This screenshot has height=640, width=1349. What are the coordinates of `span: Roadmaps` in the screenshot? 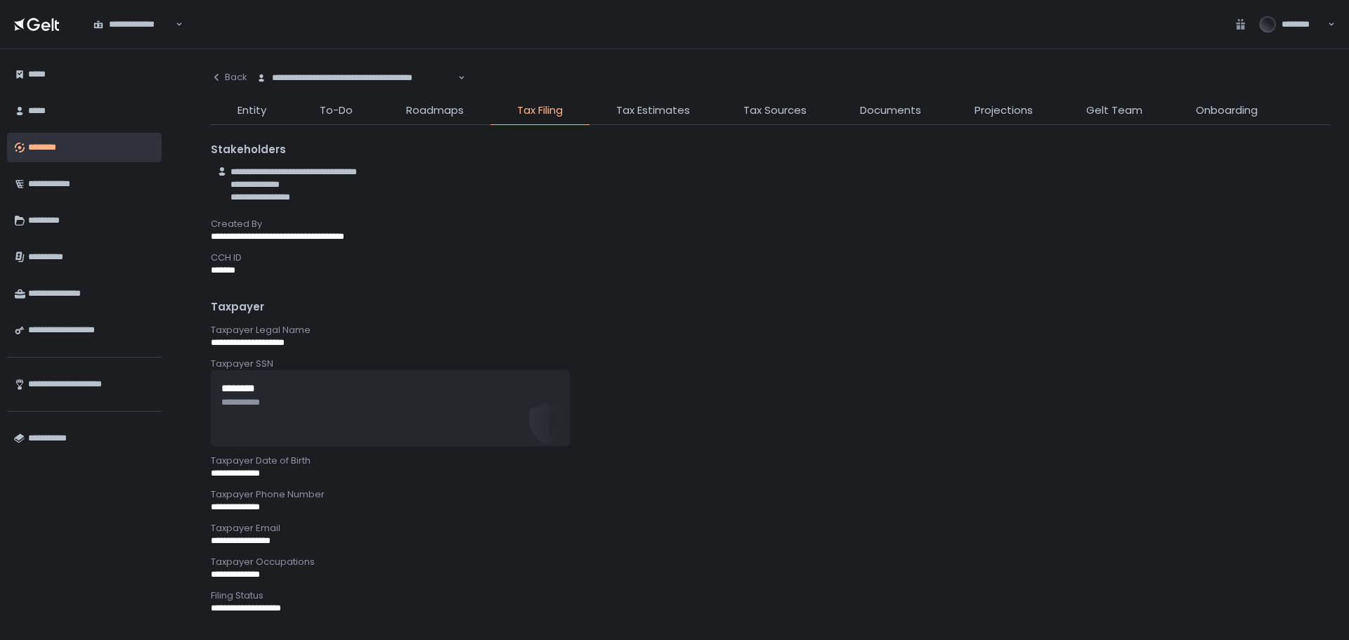 It's located at (435, 110).